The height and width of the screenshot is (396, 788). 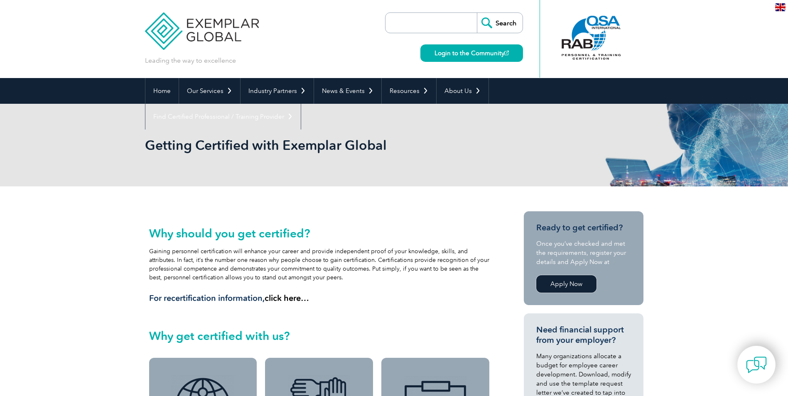 What do you see at coordinates (409, 91) in the screenshot?
I see `a: Resources` at bounding box center [409, 91].